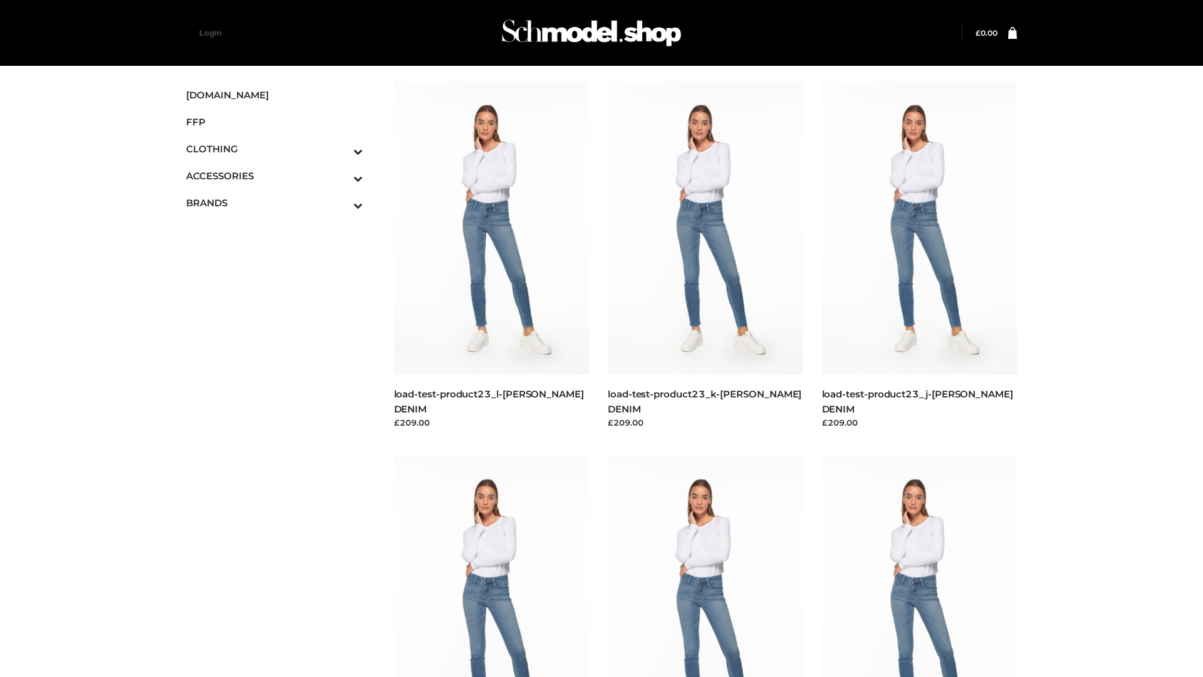 Image resolution: width=1203 pixels, height=677 pixels. What do you see at coordinates (986, 33) in the screenshot?
I see `a: £0.00` at bounding box center [986, 33].